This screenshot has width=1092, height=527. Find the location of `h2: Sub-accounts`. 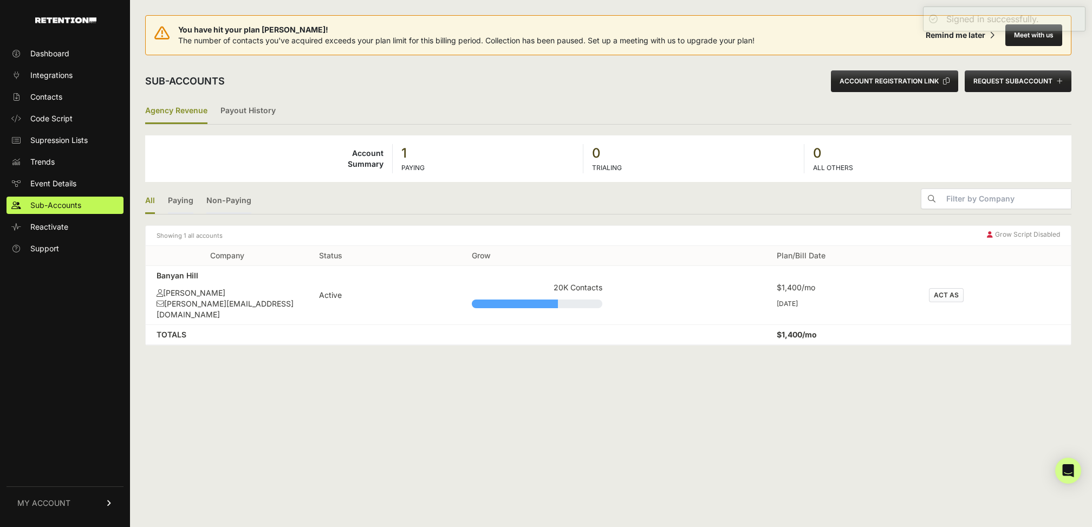

h2: Sub-accounts is located at coordinates (185, 81).